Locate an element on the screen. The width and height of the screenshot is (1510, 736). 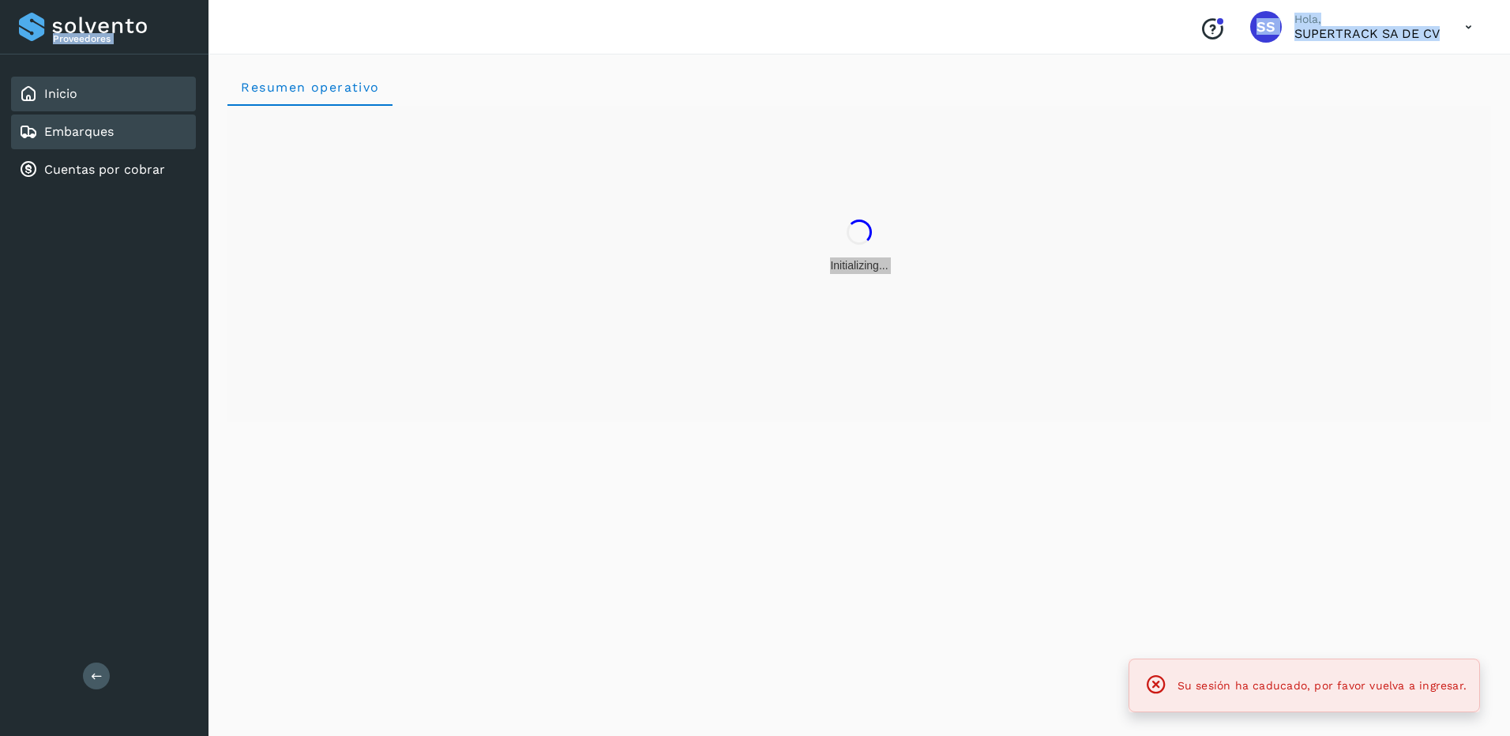
a: Inicio is located at coordinates (61, 93).